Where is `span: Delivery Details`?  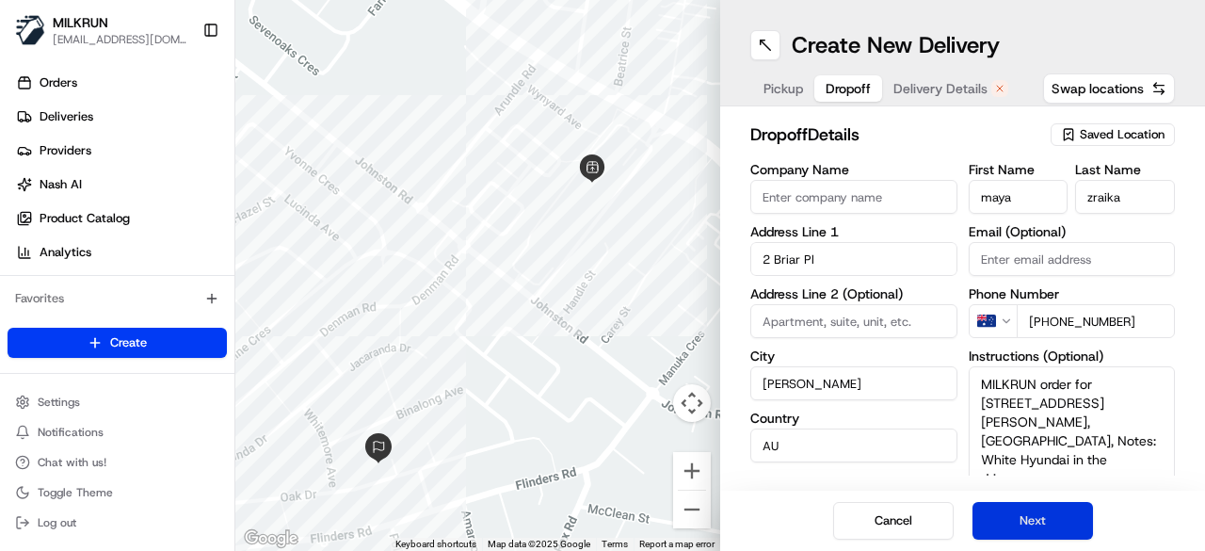
span: Delivery Details is located at coordinates (941, 89).